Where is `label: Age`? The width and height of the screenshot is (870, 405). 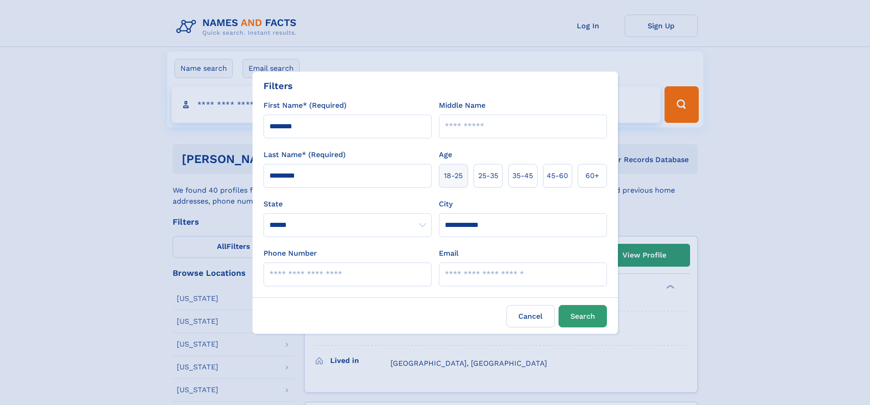
label: Age is located at coordinates (446, 155).